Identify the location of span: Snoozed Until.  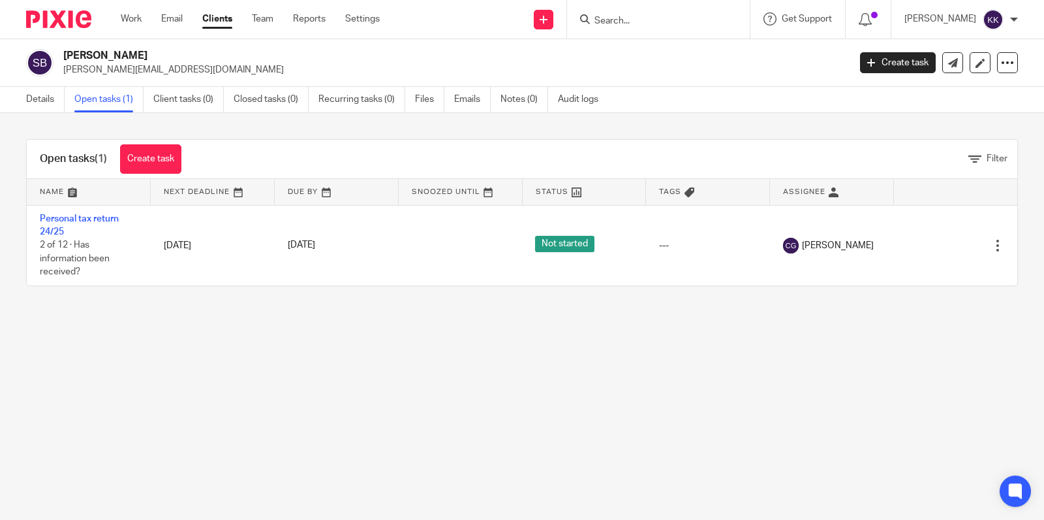
(446, 191).